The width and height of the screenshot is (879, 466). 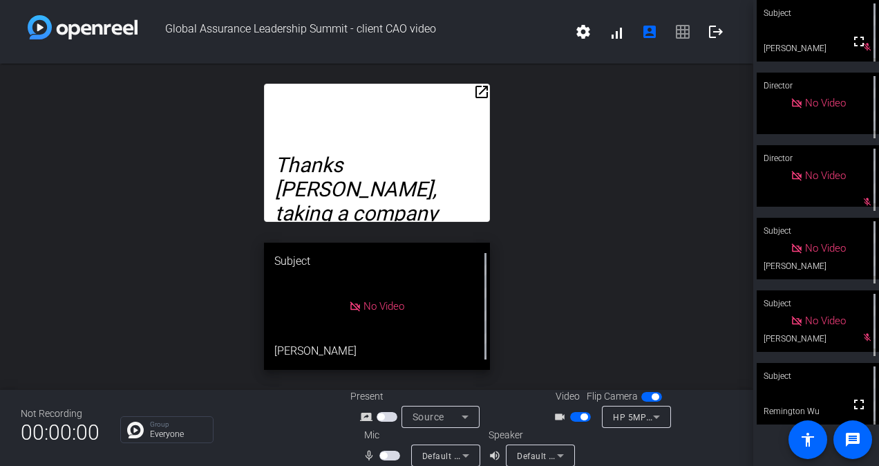 I want to click on mat-icon: screen_share_outline, so click(x=368, y=417).